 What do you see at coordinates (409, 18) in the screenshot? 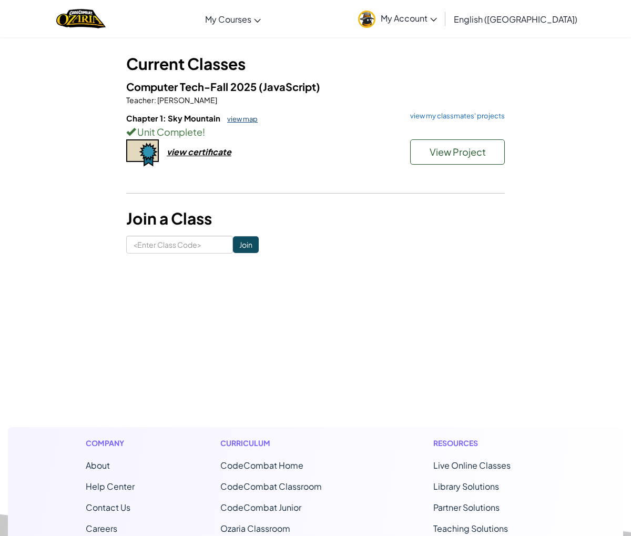
I see `span: My Account` at bounding box center [409, 18].